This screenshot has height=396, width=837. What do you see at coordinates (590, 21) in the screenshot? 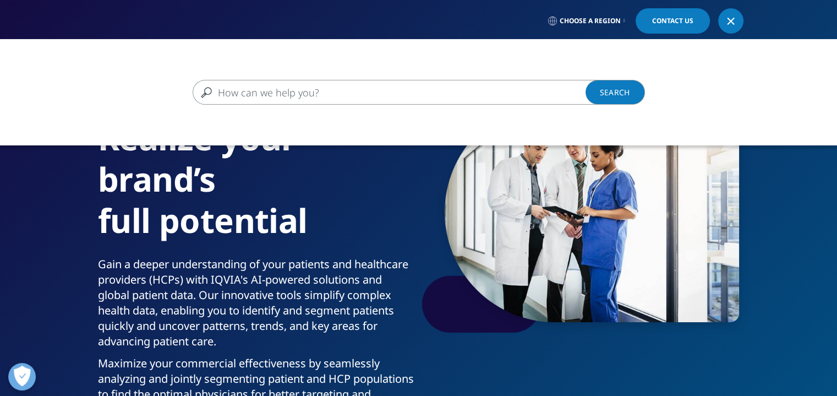
I see `span: Choose a Region` at bounding box center [590, 21].